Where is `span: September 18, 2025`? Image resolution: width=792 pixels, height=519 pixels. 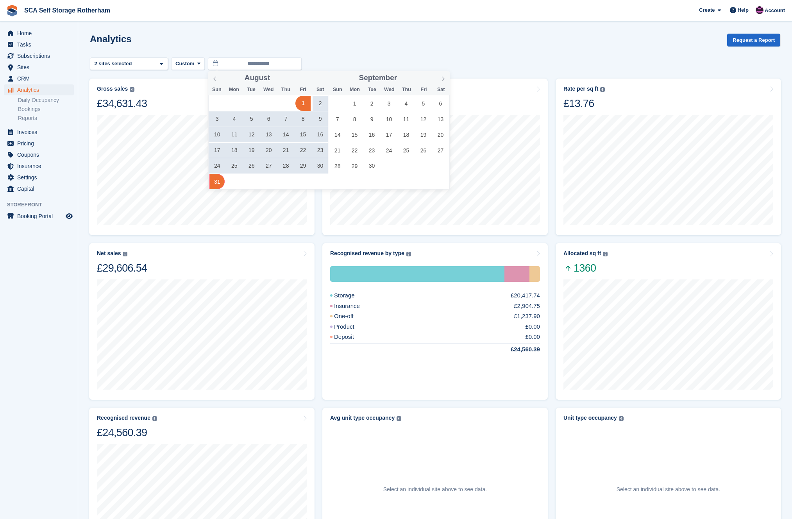 span: September 18, 2025 is located at coordinates (406, 134).